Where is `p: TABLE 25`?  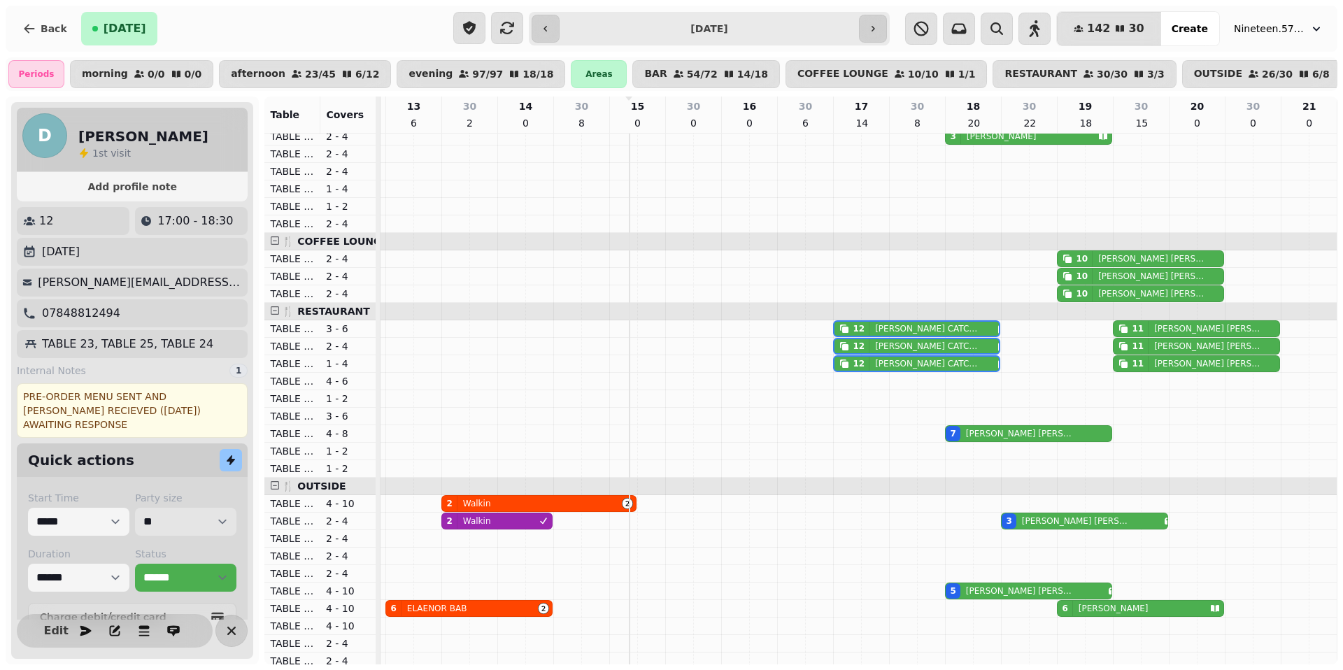 p: TABLE 25 is located at coordinates (292, 364).